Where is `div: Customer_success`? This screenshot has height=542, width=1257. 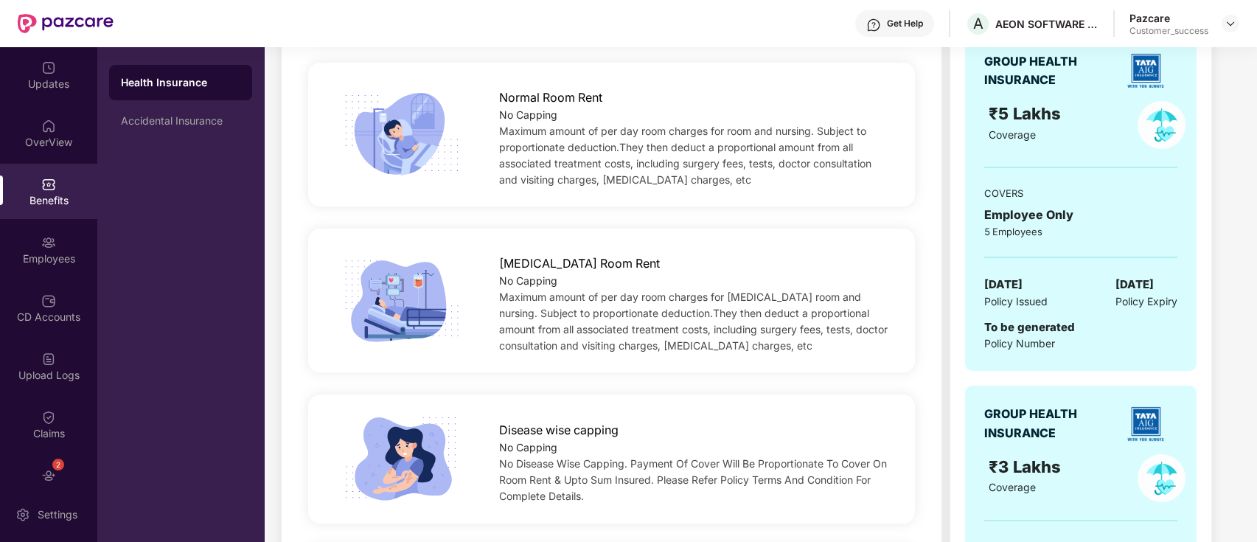
div: Customer_success is located at coordinates (1169, 31).